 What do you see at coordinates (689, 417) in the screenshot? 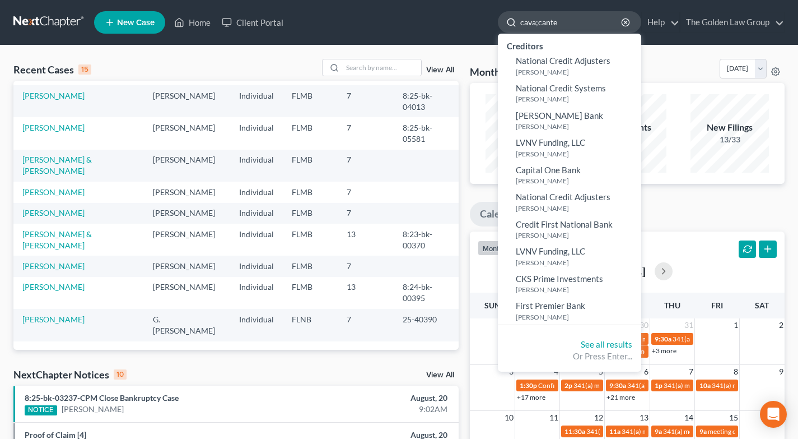
I see `span: 14` at bounding box center [689, 417].